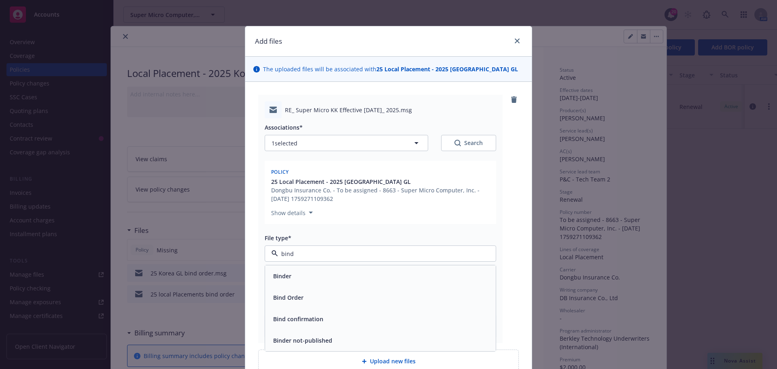 This screenshot has height=369, width=777. What do you see at coordinates (282, 275) in the screenshot?
I see `button: Binder` at bounding box center [282, 275].